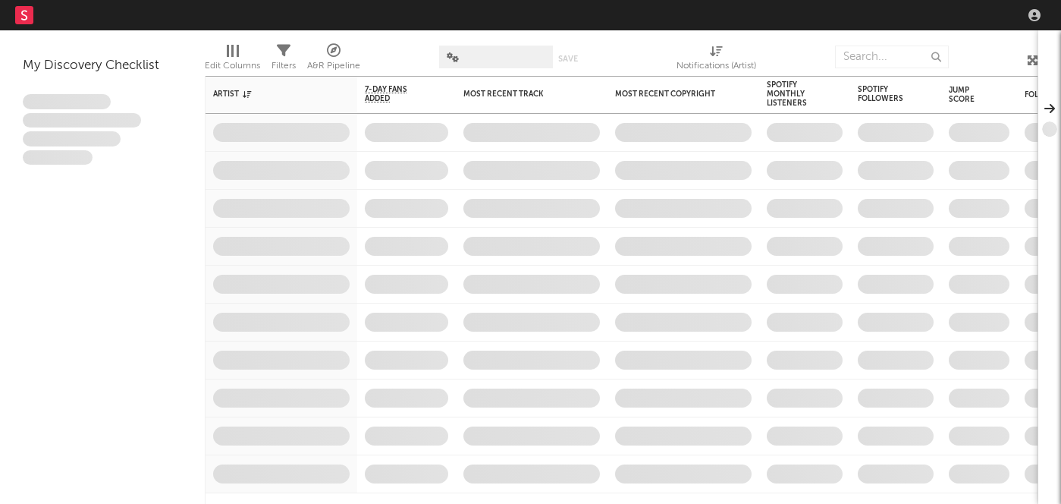 Image resolution: width=1061 pixels, height=504 pixels. I want to click on span: Lorem ipsum dolor, so click(67, 102).